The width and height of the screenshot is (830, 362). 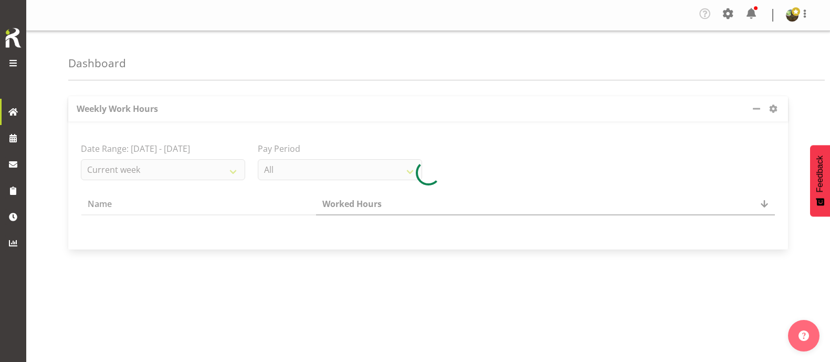 What do you see at coordinates (97, 63) in the screenshot?
I see `h4: Dashboard` at bounding box center [97, 63].